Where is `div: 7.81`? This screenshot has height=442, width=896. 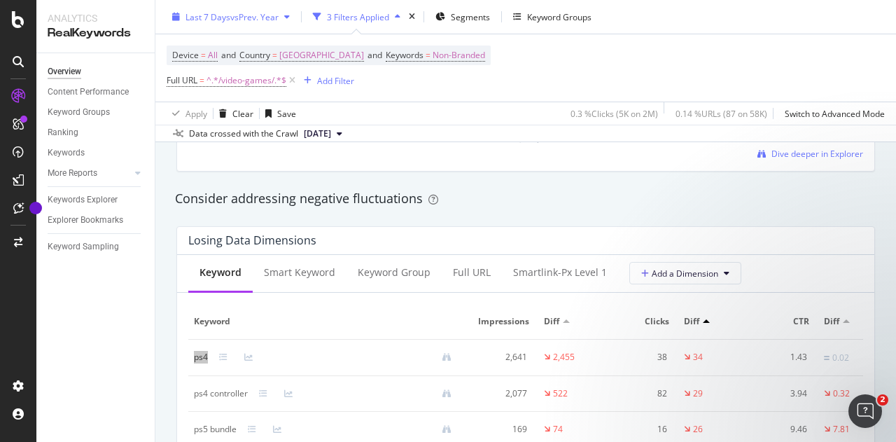
div: 7.81 is located at coordinates (841, 429).